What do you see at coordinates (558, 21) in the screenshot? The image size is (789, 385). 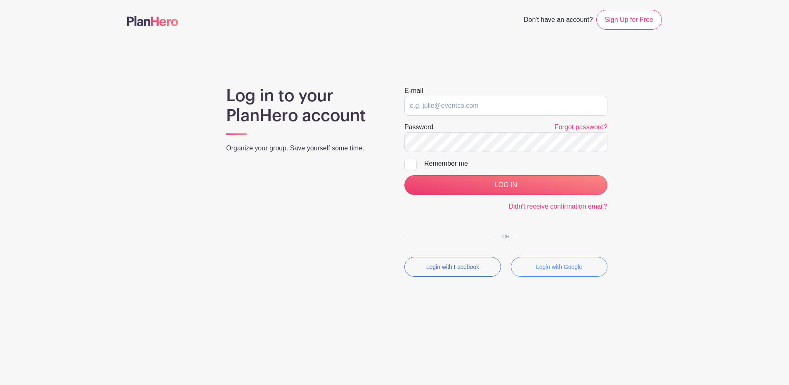 I see `span: Don't have an account?` at bounding box center [558, 21].